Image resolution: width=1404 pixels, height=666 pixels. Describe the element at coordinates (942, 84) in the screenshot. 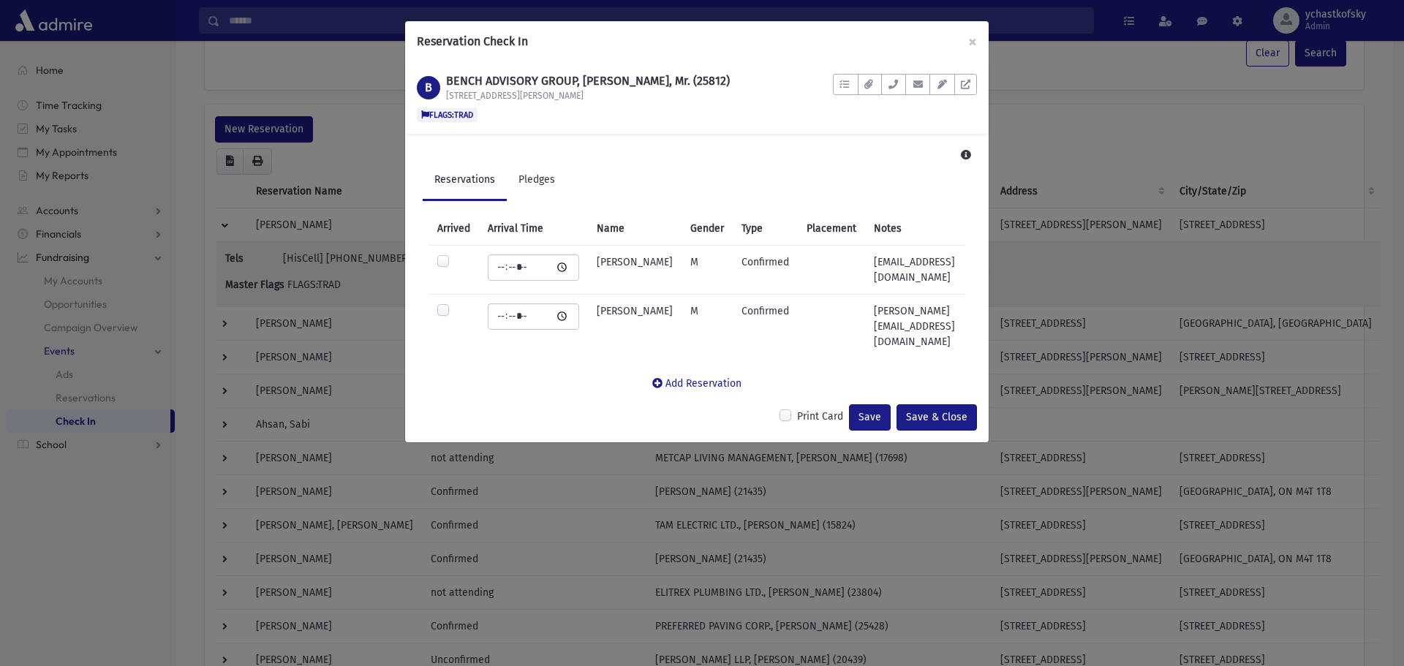

I see `button: Email Templates` at that location.